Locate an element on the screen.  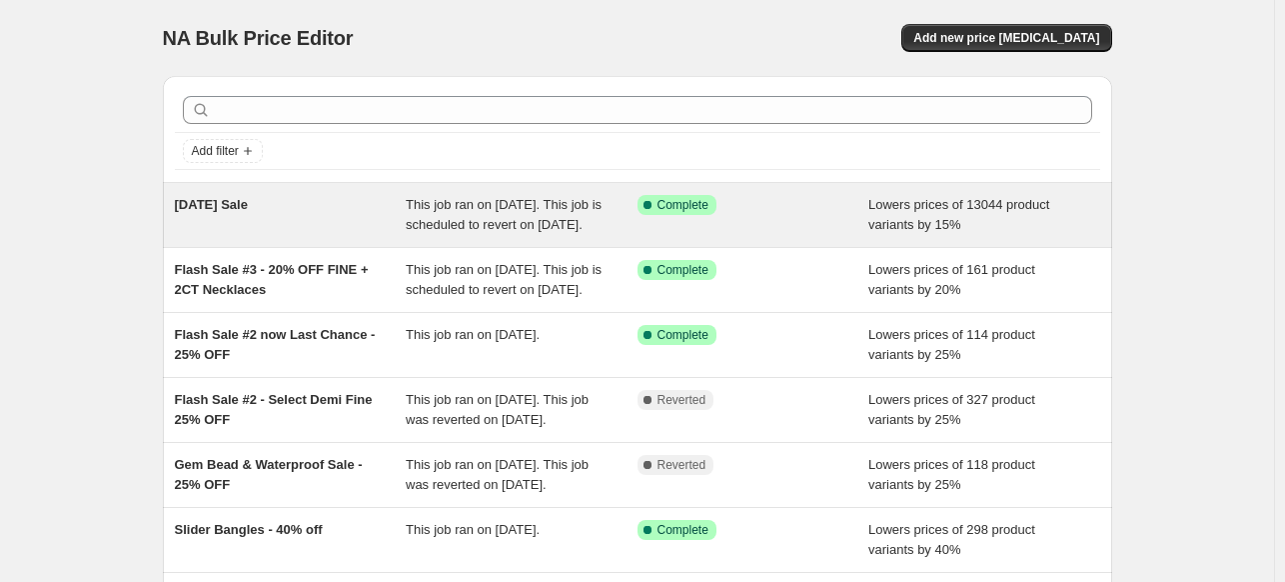
span: Flash Sale #2 now Last Chance - 25% OFF is located at coordinates (275, 344).